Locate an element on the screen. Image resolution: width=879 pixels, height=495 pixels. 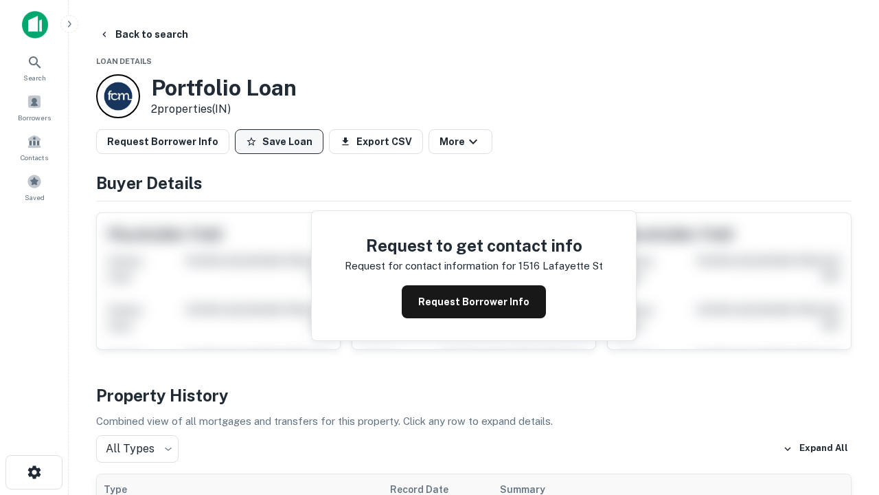
a: Saved is located at coordinates (34, 187).